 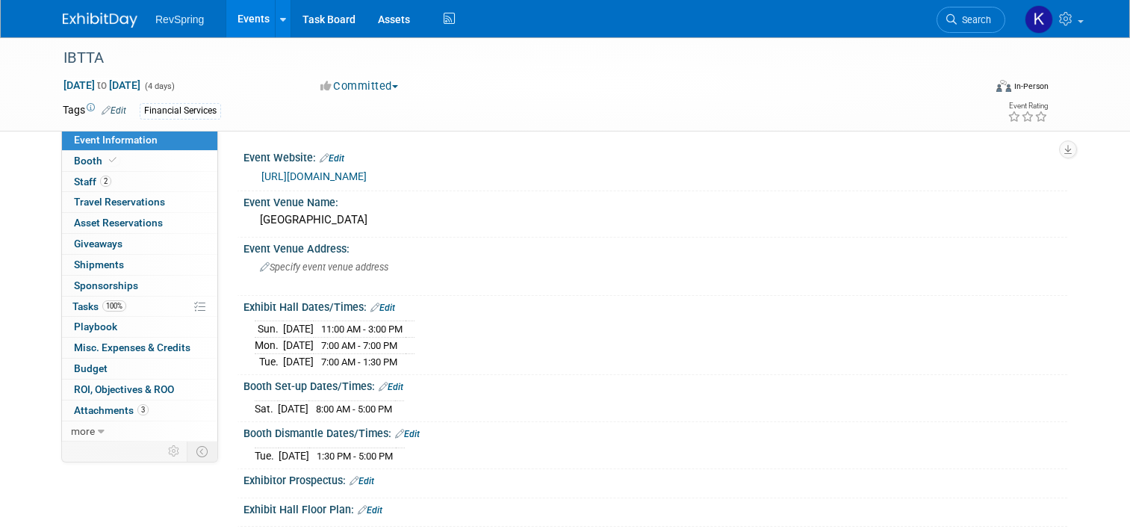 What do you see at coordinates (359, 361) in the screenshot?
I see `span: 7:00 AM - 1:30 PM` at bounding box center [359, 361].